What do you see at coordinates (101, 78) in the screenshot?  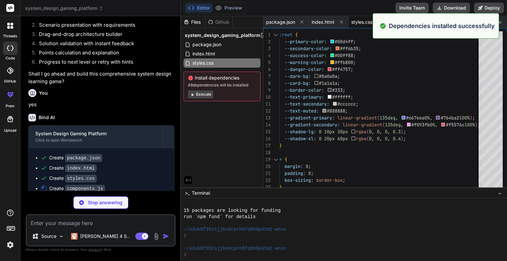 I see `p: Shall I go ahead and build this comprehensive system design learning game?` at bounding box center [101, 78].